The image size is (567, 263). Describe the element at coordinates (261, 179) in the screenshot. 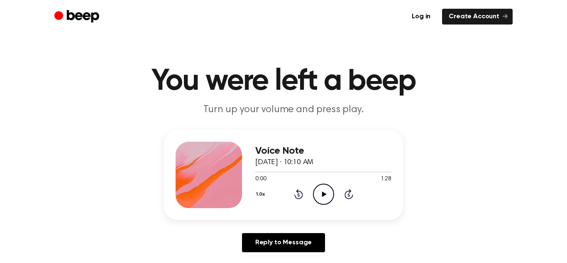

I see `span: 0:00` at that location.